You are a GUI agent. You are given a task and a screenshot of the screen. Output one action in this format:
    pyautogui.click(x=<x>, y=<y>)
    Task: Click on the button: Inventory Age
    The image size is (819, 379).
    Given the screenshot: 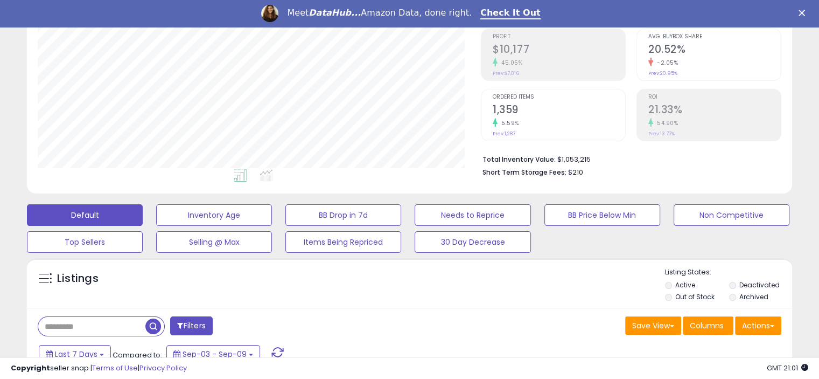 What is the action you would take?
    pyautogui.click(x=214, y=215)
    